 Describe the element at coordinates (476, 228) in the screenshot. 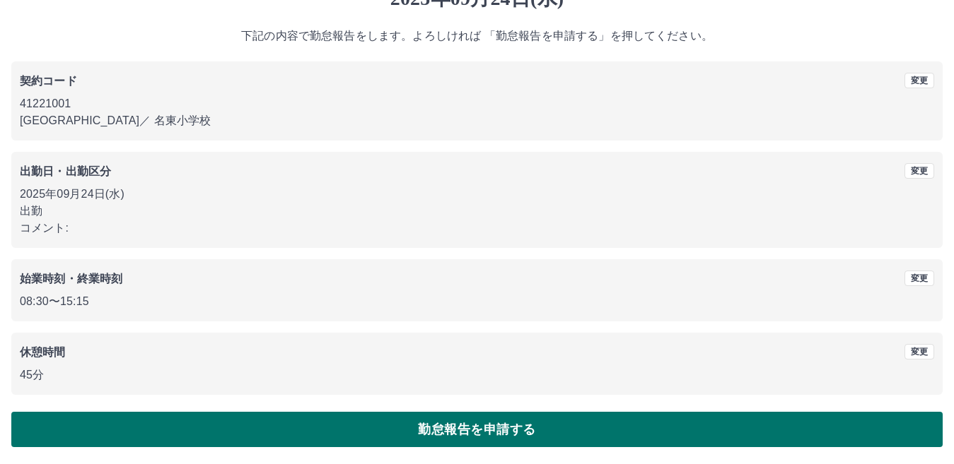

I see `p: コメント:` at that location.